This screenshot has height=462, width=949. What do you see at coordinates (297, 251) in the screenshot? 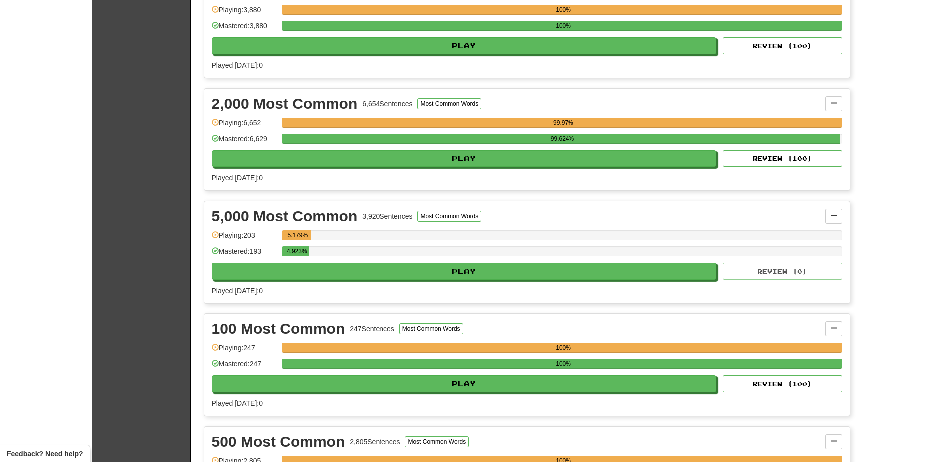
I see `div: 4.923%` at bounding box center [297, 251].